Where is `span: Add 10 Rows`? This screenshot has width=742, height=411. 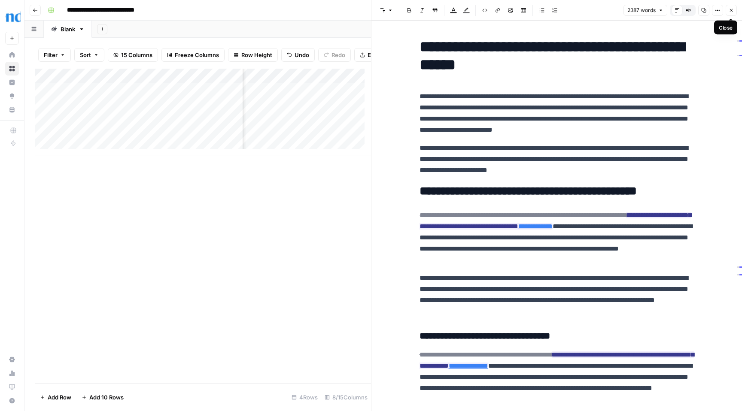 span: Add 10 Rows is located at coordinates (106, 398).